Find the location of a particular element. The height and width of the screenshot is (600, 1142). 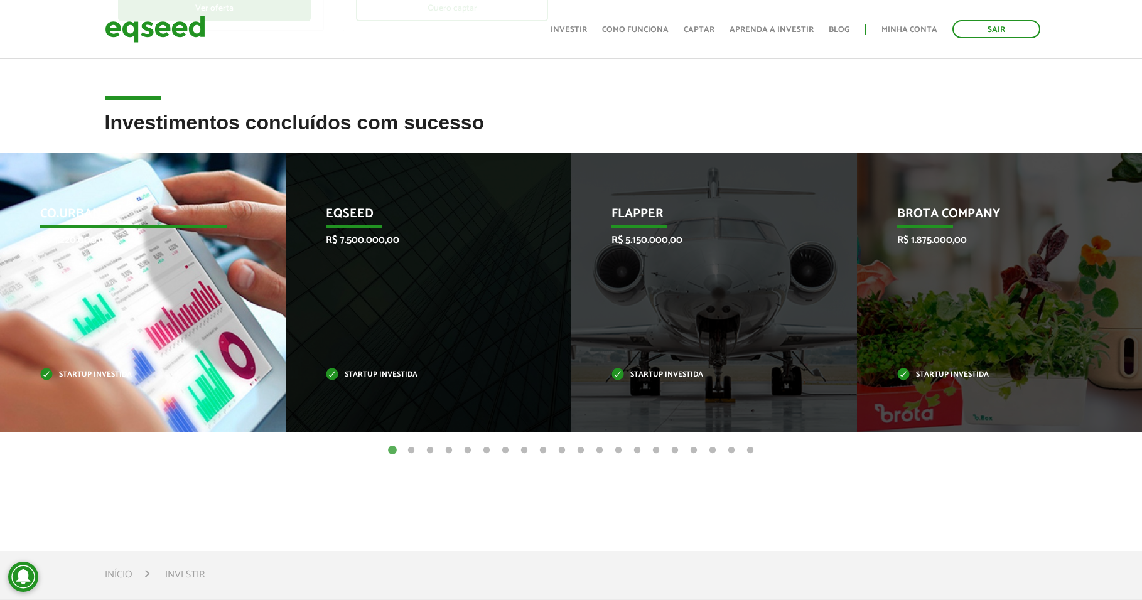

button: 6 of 20 is located at coordinates (487, 451).